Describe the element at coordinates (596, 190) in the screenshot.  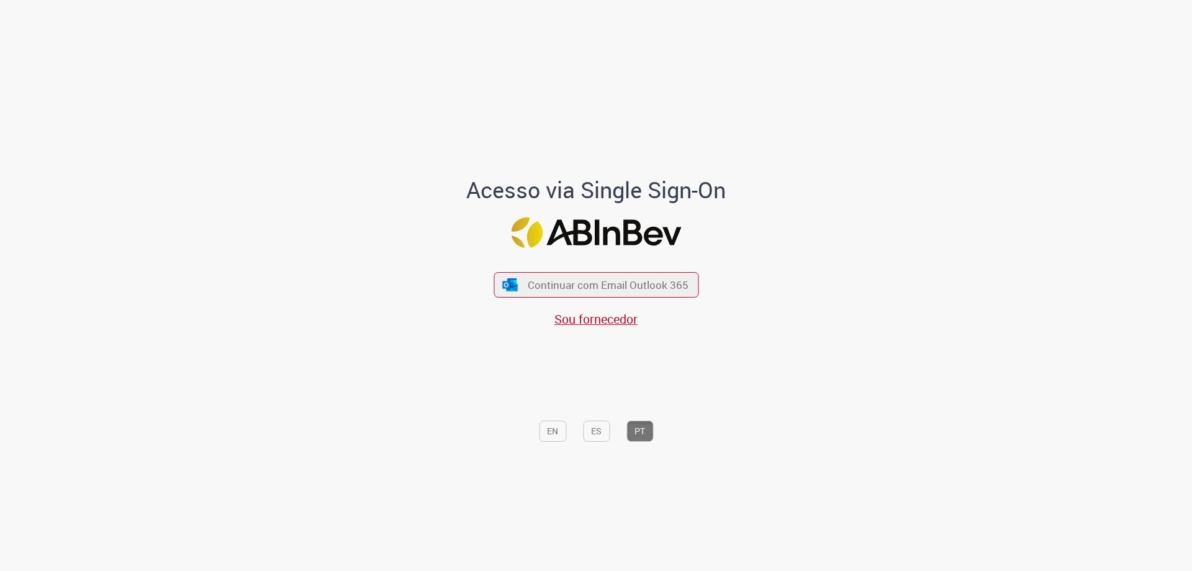
I see `h1: Acesso via Single Sign-On` at that location.